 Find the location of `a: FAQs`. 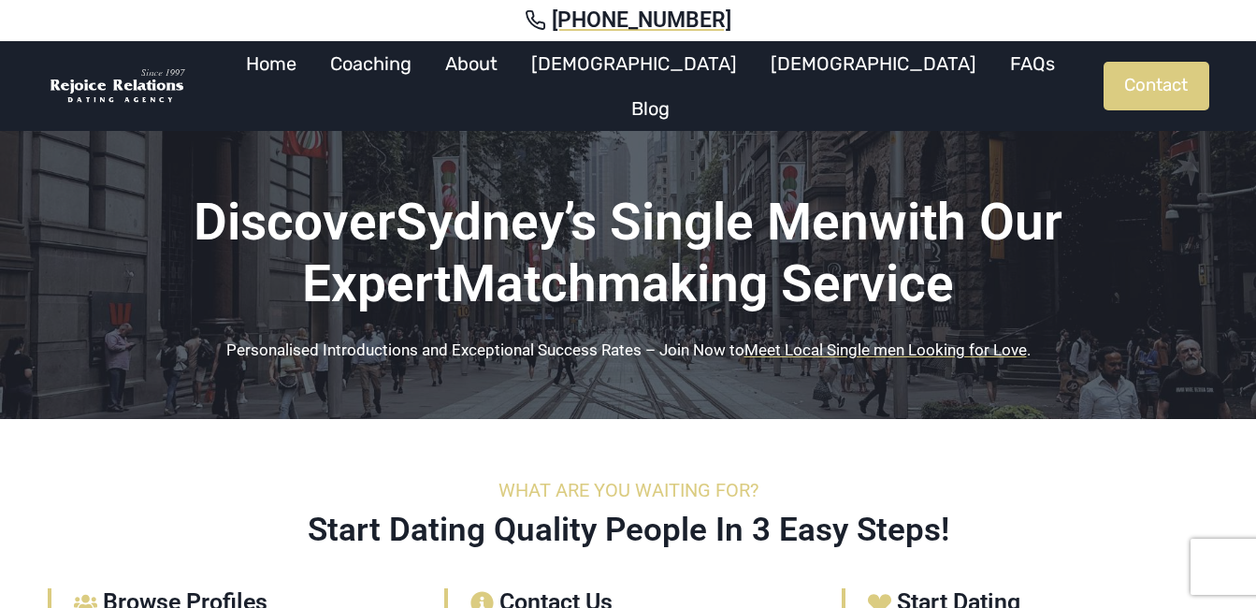

a: FAQs is located at coordinates (1033, 64).